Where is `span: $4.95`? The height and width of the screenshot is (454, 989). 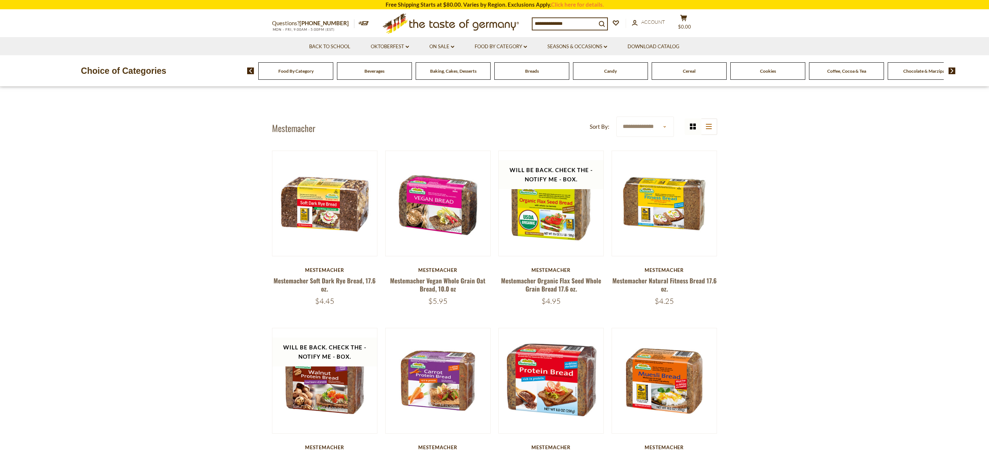 span: $4.95 is located at coordinates (551, 301).